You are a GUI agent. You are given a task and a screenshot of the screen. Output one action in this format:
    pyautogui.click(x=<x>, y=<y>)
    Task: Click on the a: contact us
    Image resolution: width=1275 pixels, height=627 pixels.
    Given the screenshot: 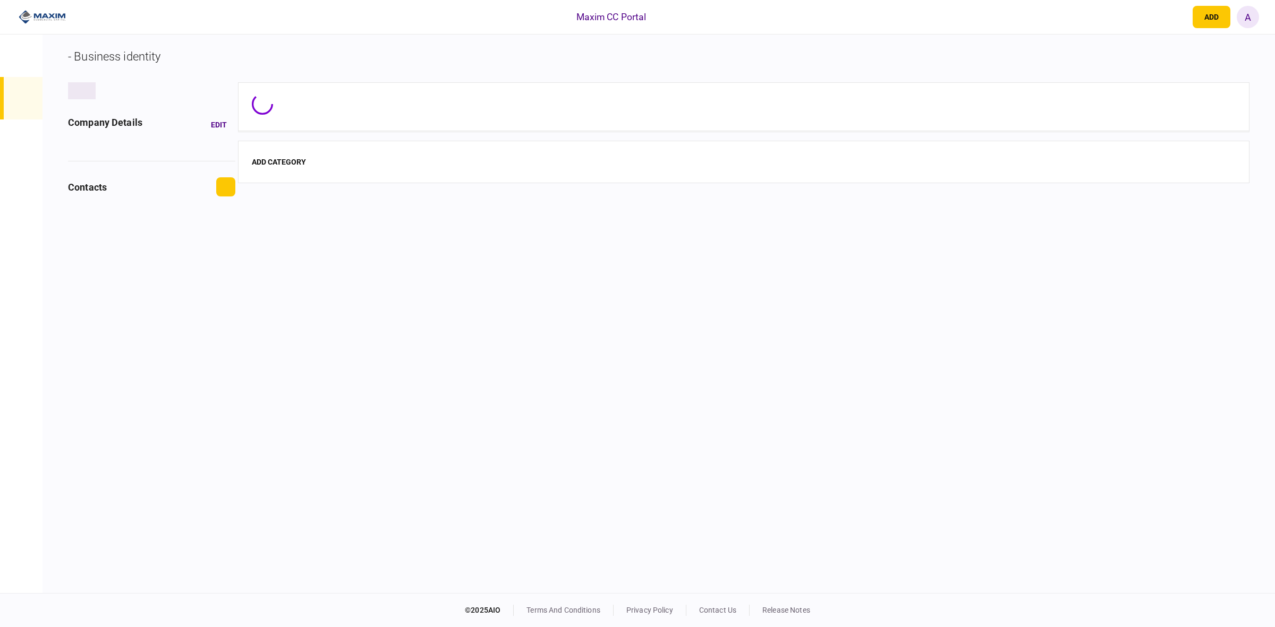 What is the action you would take?
    pyautogui.click(x=718, y=610)
    